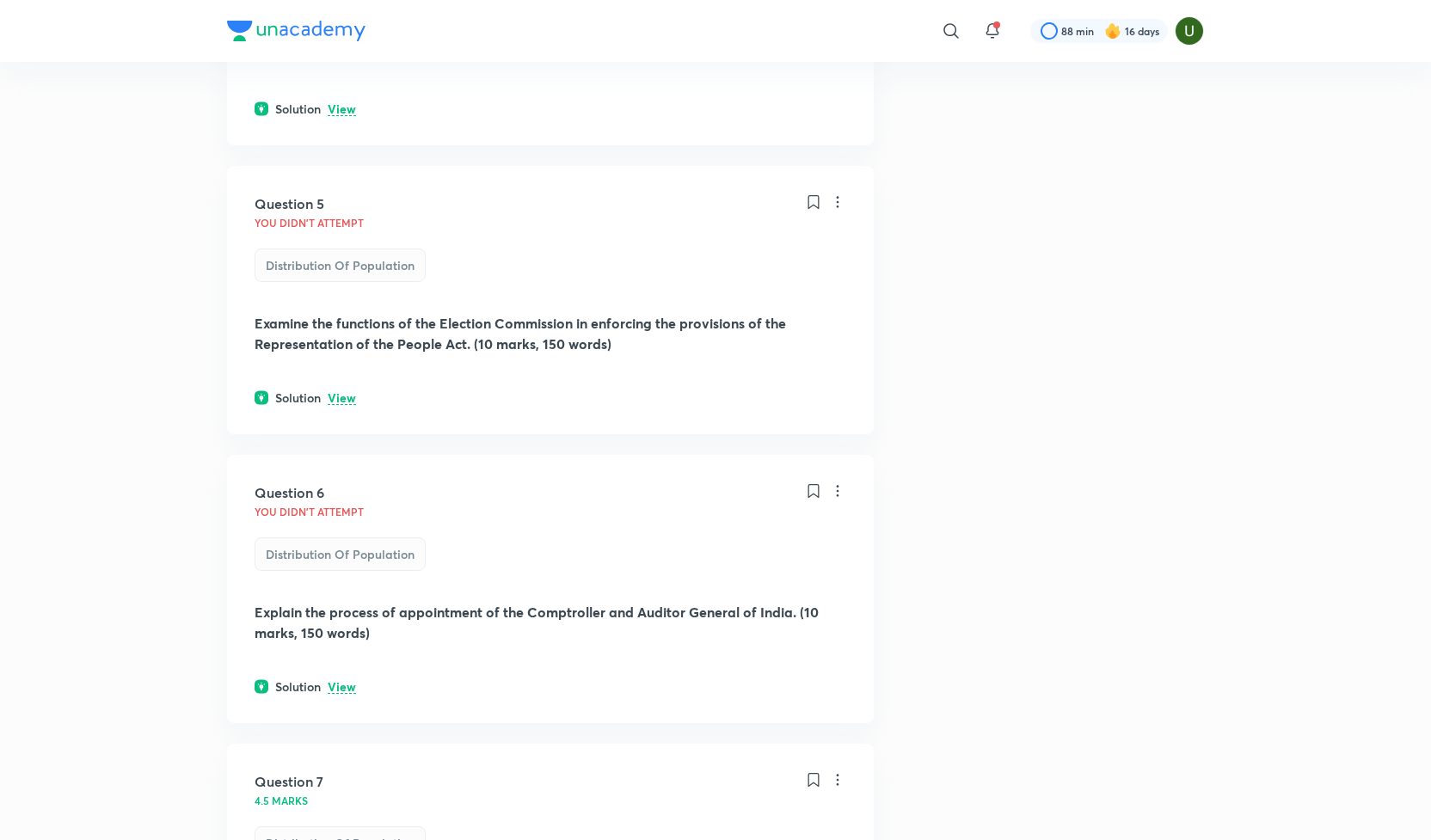  Describe the element at coordinates (520, 333) in the screenshot. I see `strong: Examine the functions of the Election Commission in enforcing the provisions of the Representatio...` at that location.